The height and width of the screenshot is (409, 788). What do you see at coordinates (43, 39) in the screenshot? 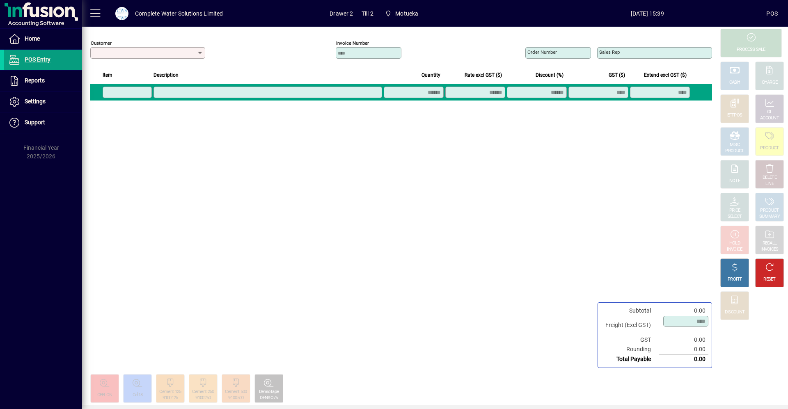
I see `a: Home` at bounding box center [43, 39].